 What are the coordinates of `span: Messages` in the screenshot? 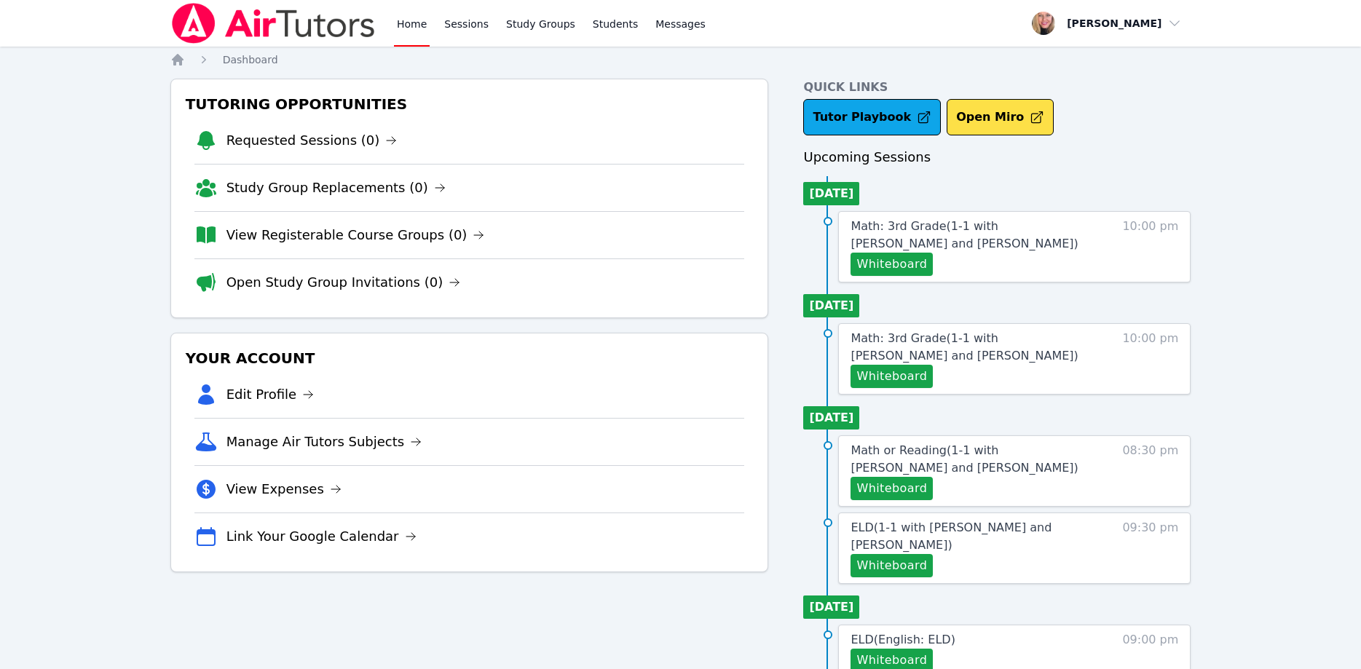 It's located at (680, 24).